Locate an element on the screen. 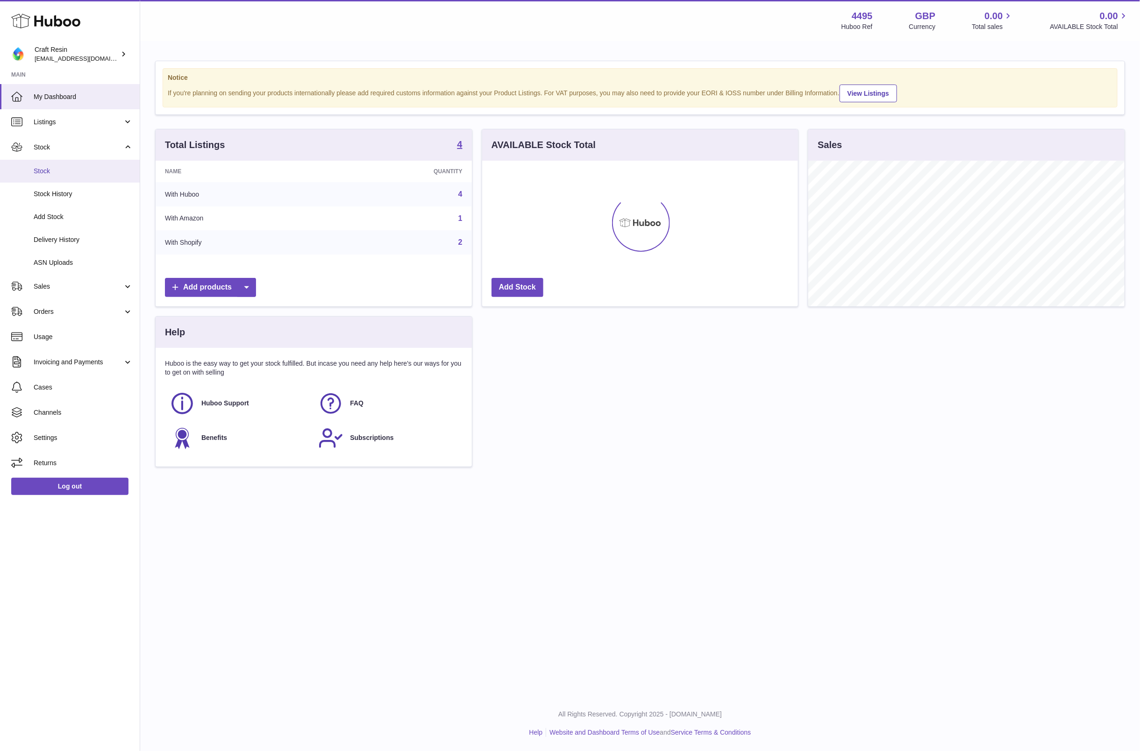  a: Benefits is located at coordinates (239, 438).